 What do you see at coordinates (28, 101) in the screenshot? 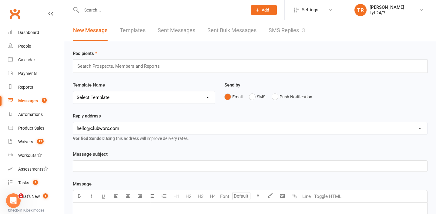
I see `div: Messages` at bounding box center [28, 101].